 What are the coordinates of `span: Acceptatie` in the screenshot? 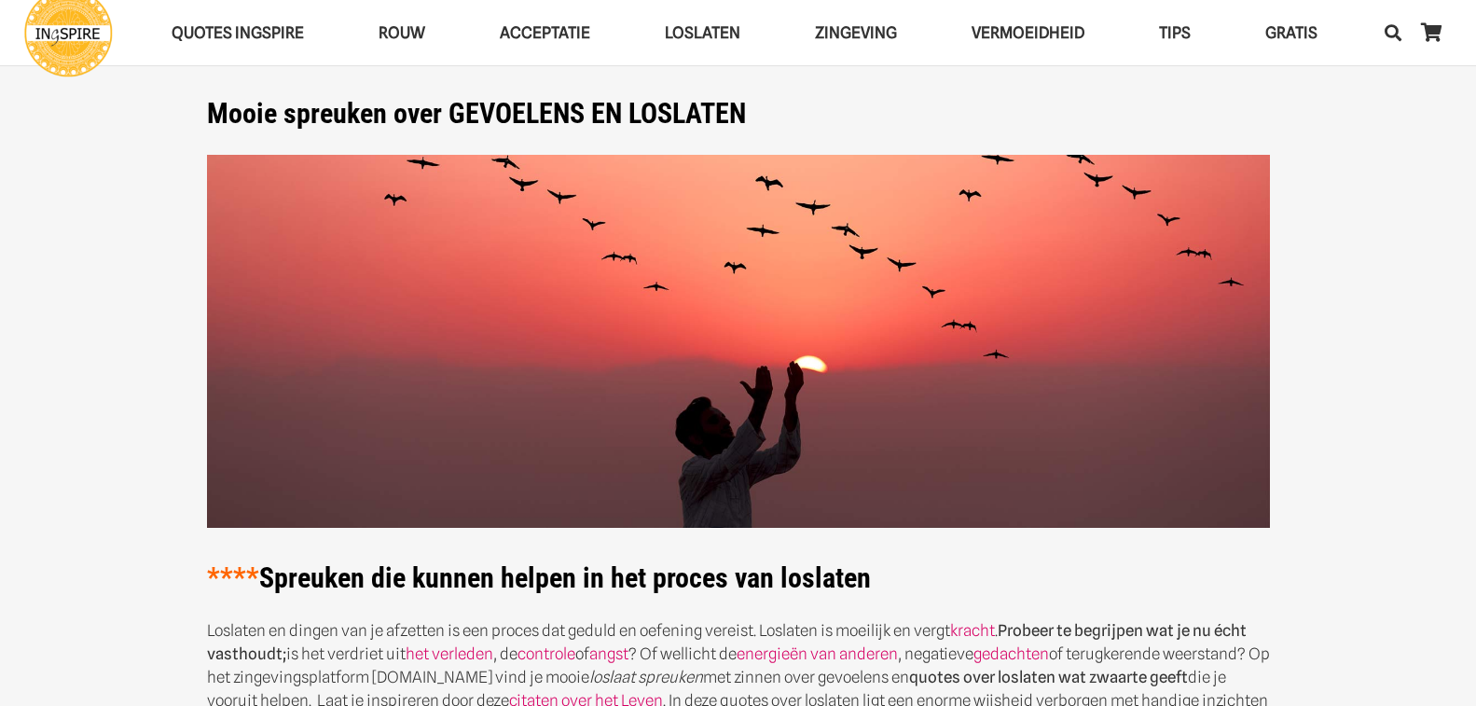 It's located at (545, 33).